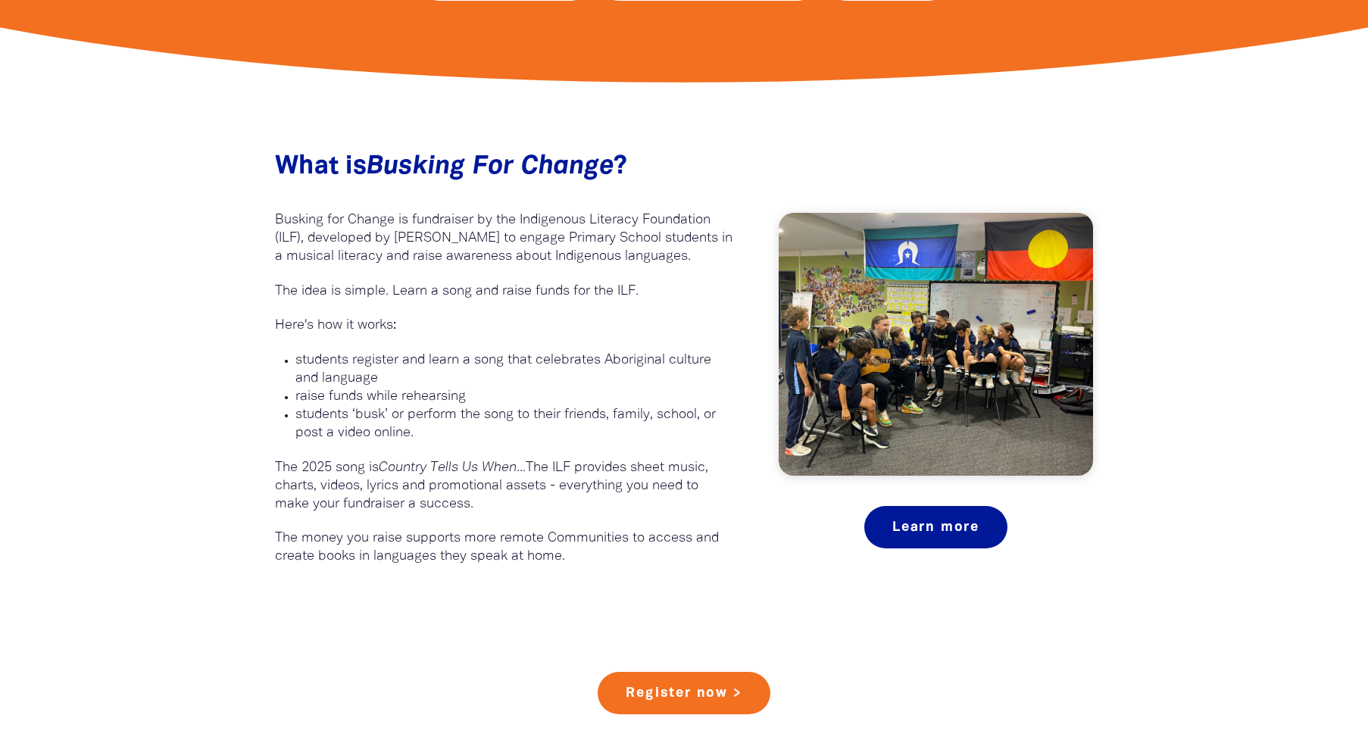  Describe the element at coordinates (504, 292) in the screenshot. I see `p: The idea is simple. Learn a song and raise funds for the ILF.` at that location.